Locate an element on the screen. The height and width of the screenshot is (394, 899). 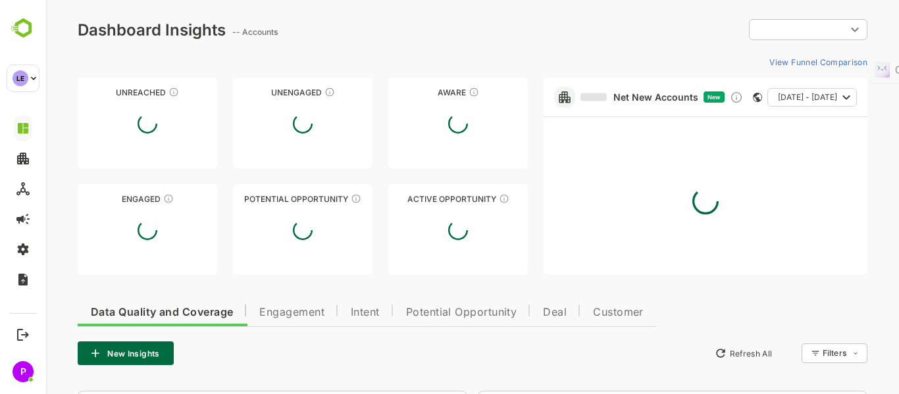
button: Refresh All is located at coordinates (697, 353).